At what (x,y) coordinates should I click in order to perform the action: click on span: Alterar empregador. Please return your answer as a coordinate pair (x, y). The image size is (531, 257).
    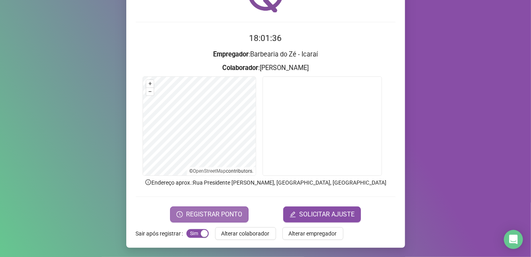
    Looking at the image, I should click on (312, 234).